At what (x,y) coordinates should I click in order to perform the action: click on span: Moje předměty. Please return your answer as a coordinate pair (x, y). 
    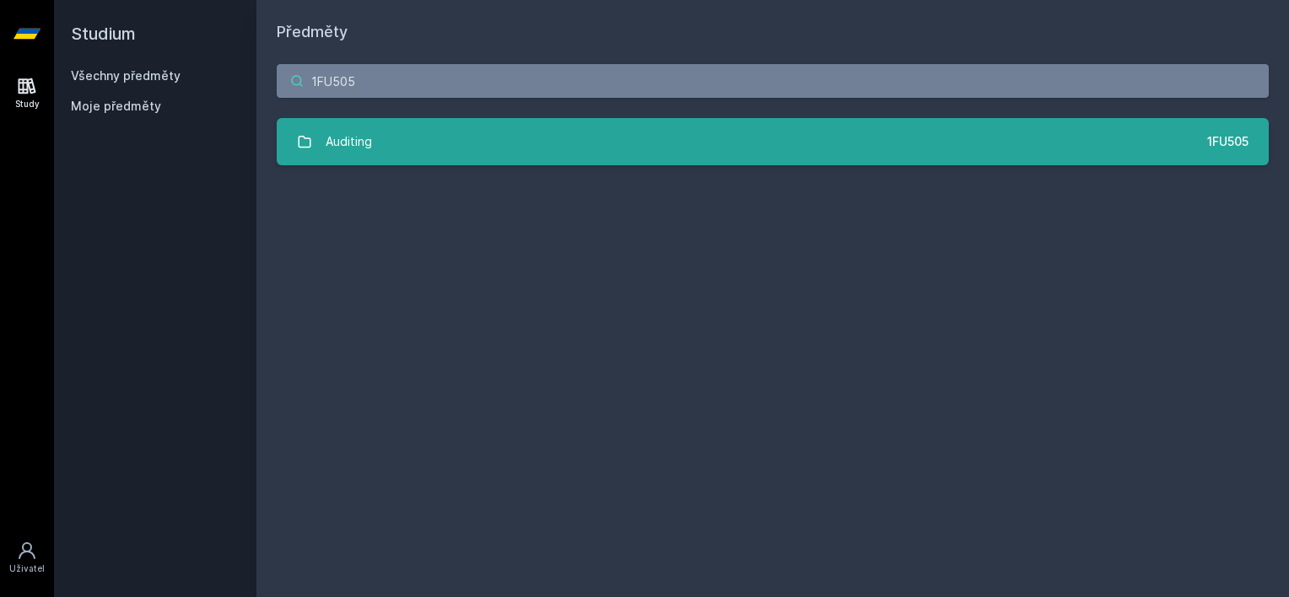
    Looking at the image, I should click on (116, 106).